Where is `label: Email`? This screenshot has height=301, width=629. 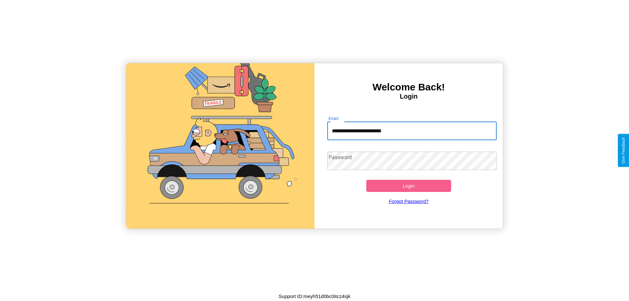
label: Email is located at coordinates (334, 118).